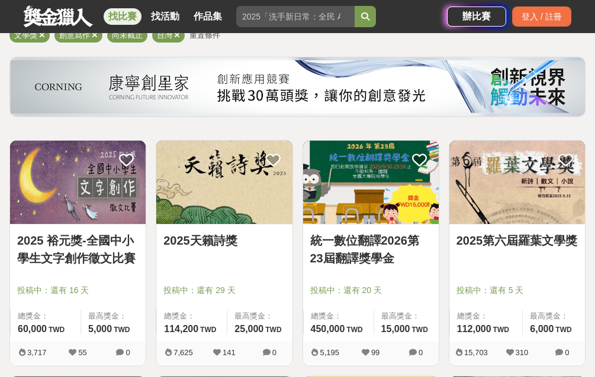  I want to click on span: 450,000, so click(328, 329).